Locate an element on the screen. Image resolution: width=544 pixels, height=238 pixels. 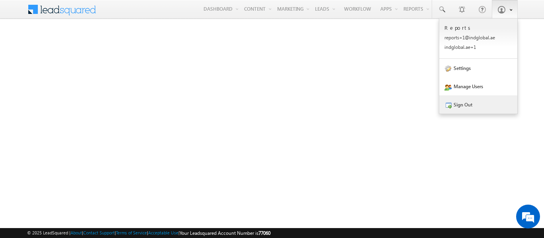
a: Sign Out is located at coordinates (478, 105).